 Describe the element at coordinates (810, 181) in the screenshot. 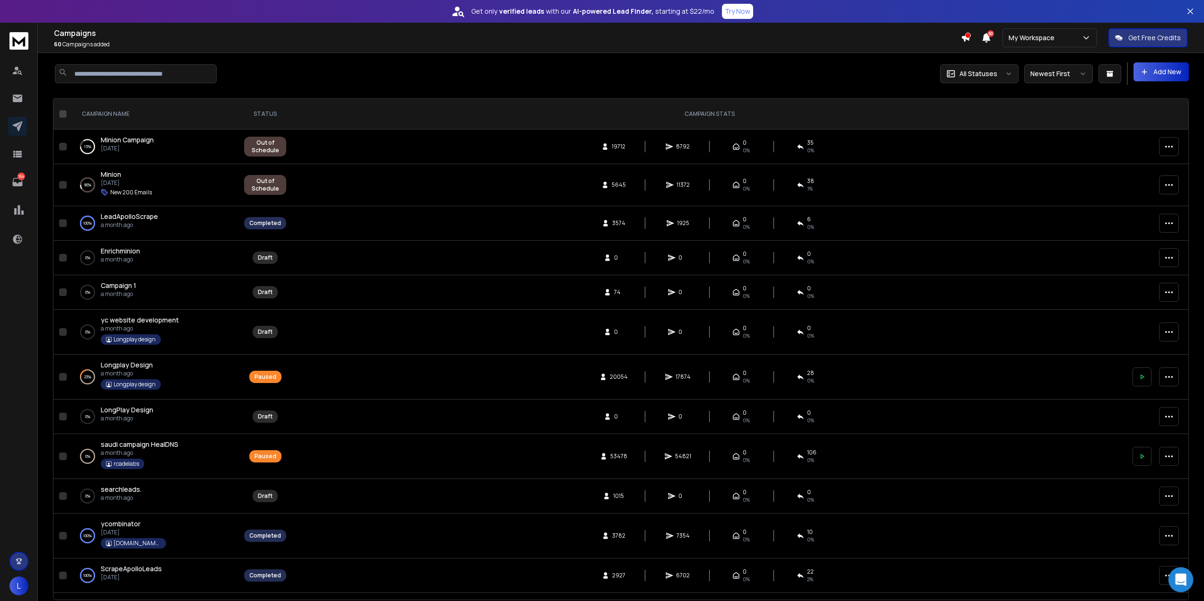

I see `span: 38` at that location.